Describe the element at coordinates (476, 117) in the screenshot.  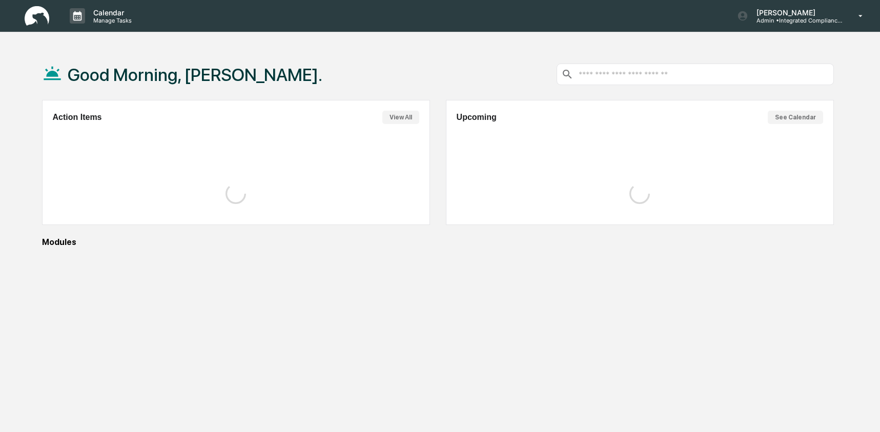
I see `h2: Upcoming` at that location.